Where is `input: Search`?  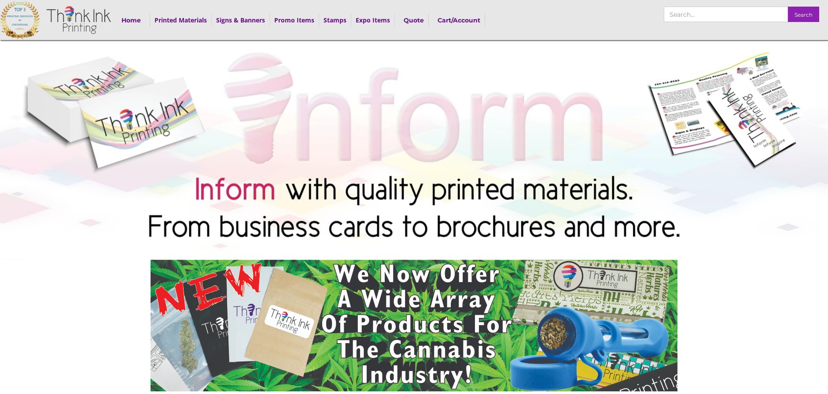
input: Search is located at coordinates (804, 14).